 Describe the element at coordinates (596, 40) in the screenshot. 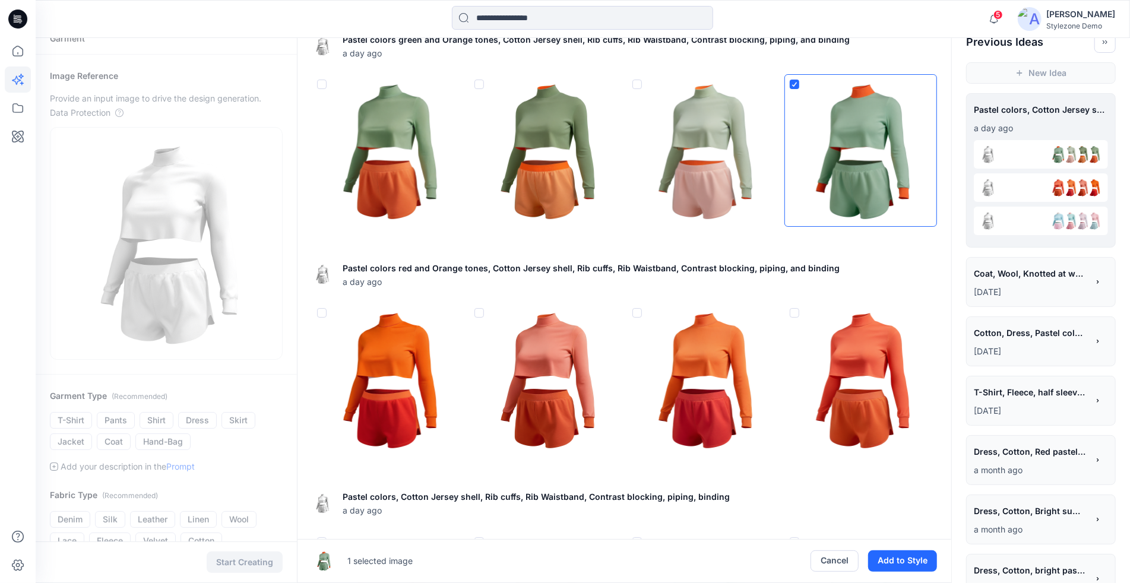

I see `p: Pastel colors green and Orange tones, Cotton Jersey shell, Rib cuffs, Rib Waistband, Contrast blo...` at that location.